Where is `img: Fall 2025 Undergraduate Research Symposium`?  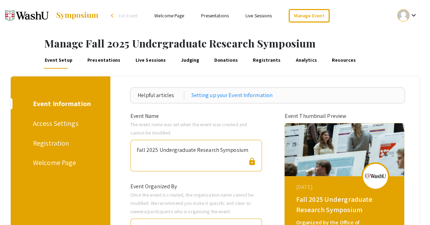 img: Fall 2025 Undergraduate Research Symposium is located at coordinates (27, 16).